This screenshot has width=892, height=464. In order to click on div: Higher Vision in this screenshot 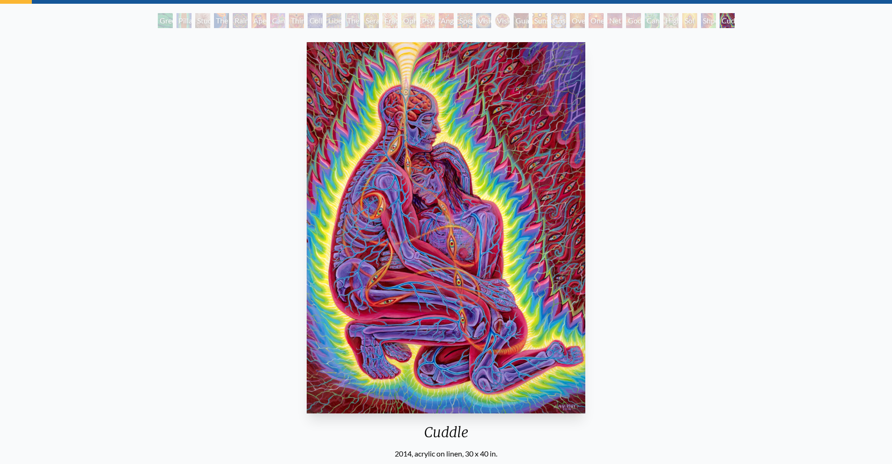, I will do `click(671, 21)`.